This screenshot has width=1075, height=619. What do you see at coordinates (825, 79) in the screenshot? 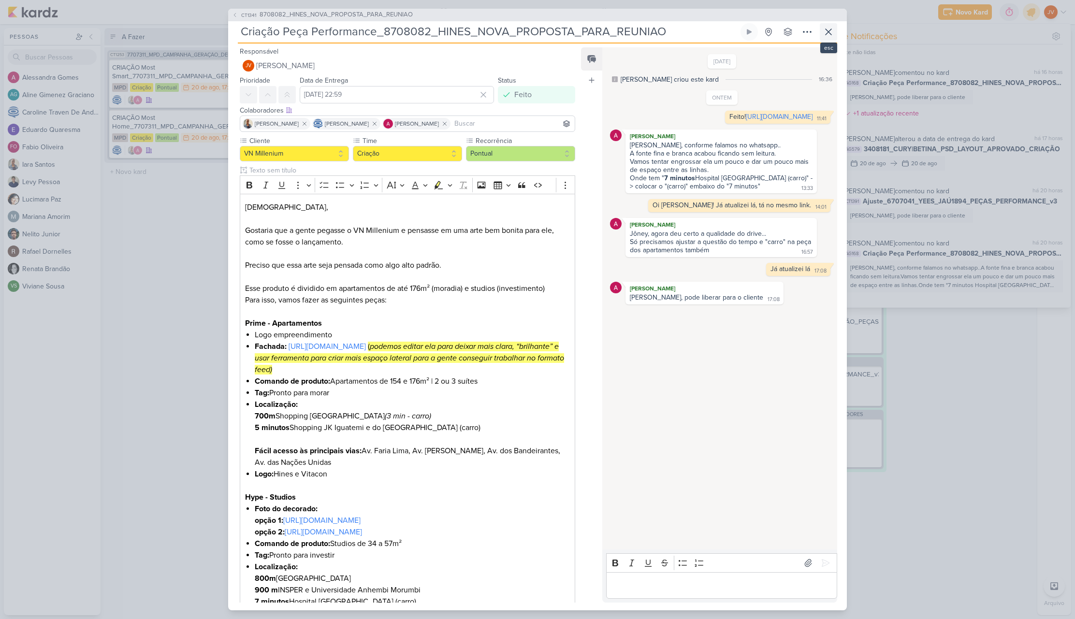
I see `div: 16:36` at bounding box center [825, 79].